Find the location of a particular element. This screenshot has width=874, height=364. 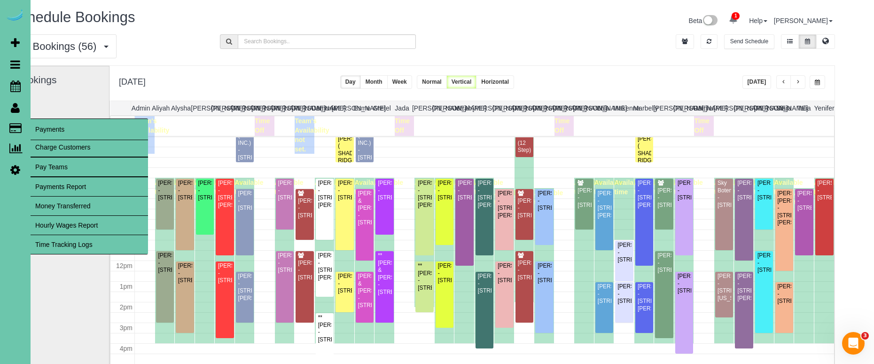

button: Send Schedule is located at coordinates (749, 41).